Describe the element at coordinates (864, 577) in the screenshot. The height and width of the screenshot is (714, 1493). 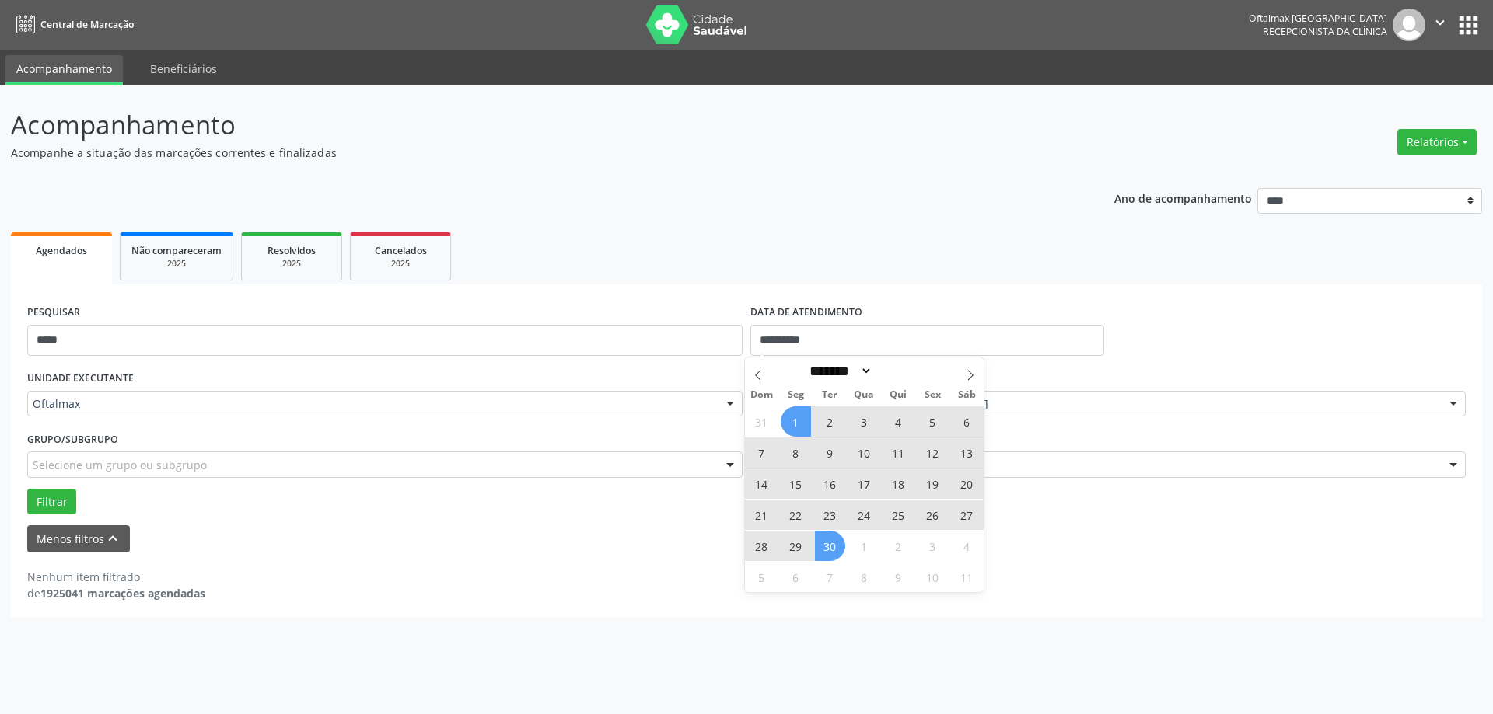
I see `span: Outubro 8, 2025` at that location.